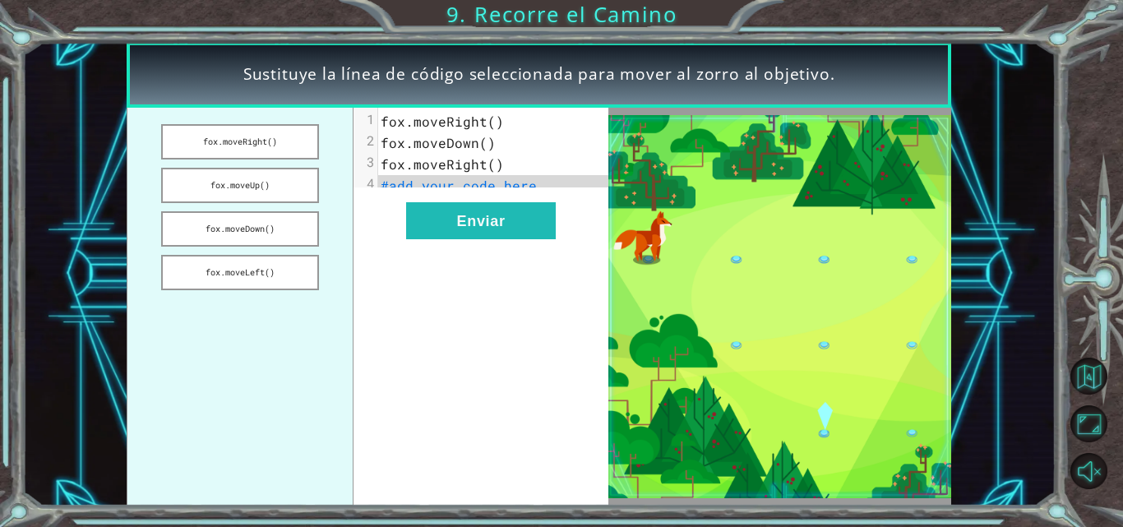 The image size is (1123, 527). What do you see at coordinates (365, 162) in the screenshot?
I see `div: 3` at bounding box center [365, 162].